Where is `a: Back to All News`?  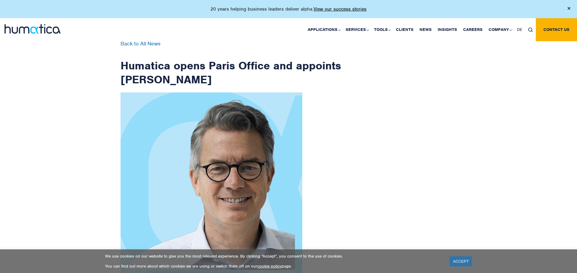 a: Back to All News is located at coordinates (140, 44).